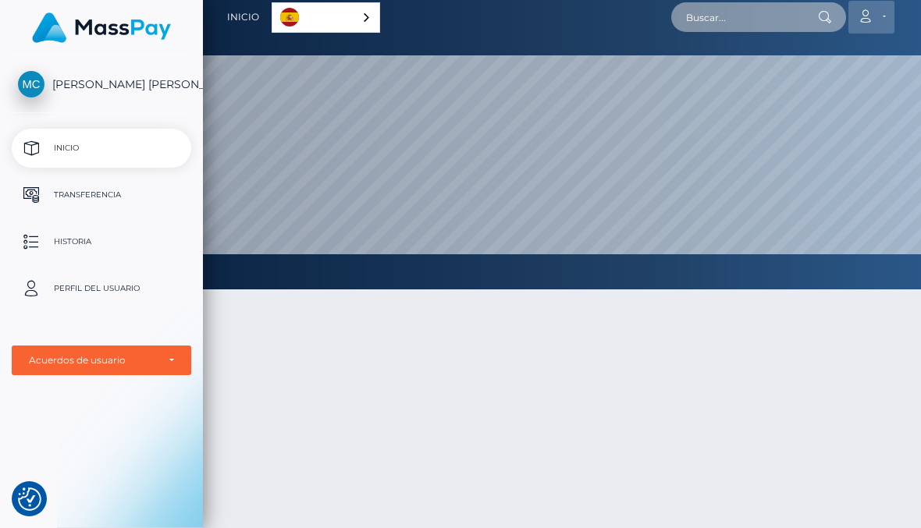 This screenshot has width=921, height=528. Describe the element at coordinates (30, 499) in the screenshot. I see `img: Revisit consent button` at that location.